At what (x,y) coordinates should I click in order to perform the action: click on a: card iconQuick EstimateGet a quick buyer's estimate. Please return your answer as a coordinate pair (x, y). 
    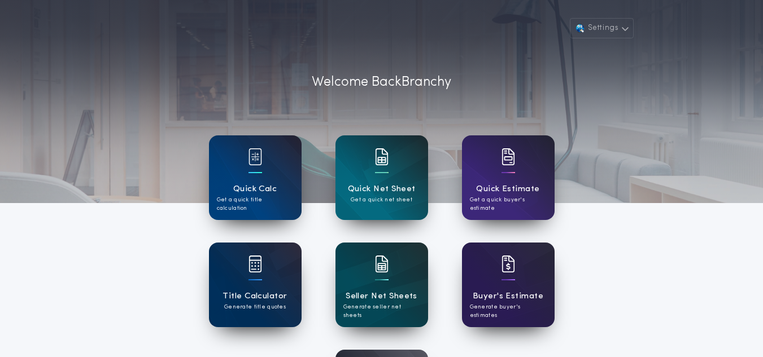
    Looking at the image, I should click on (508, 178).